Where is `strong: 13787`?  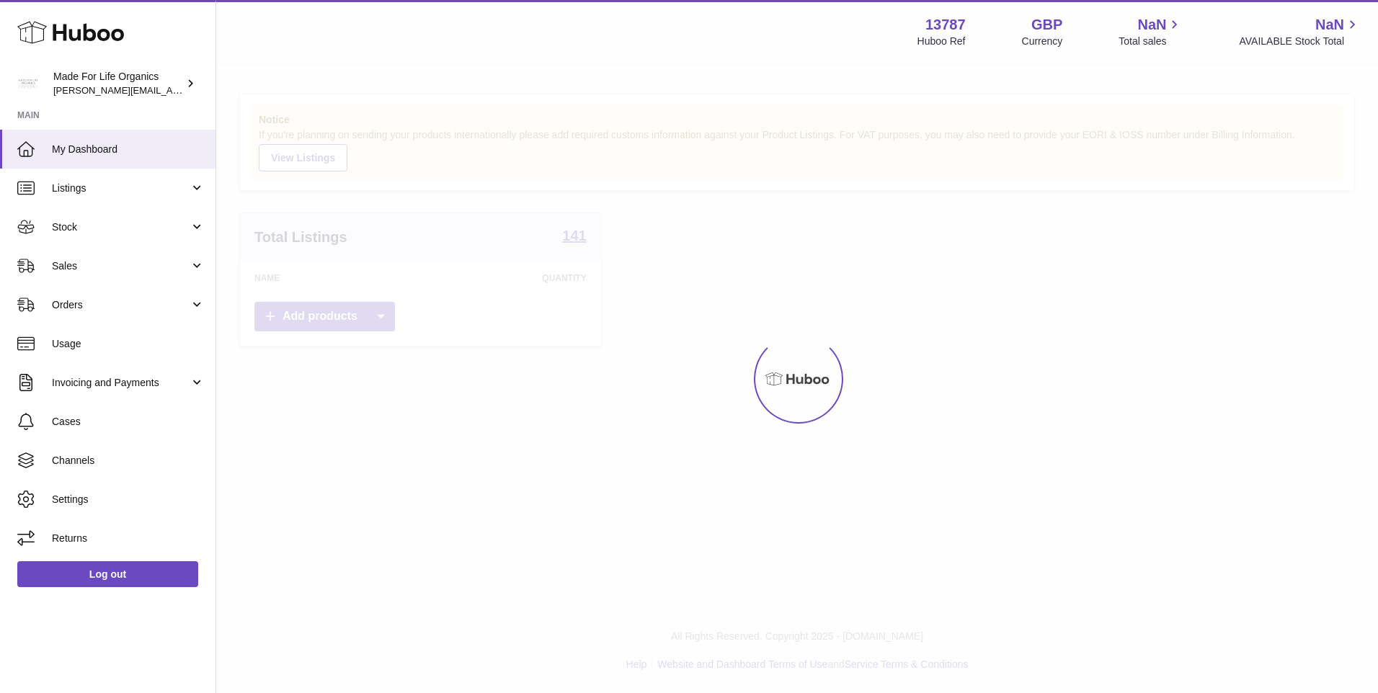 strong: 13787 is located at coordinates (945, 25).